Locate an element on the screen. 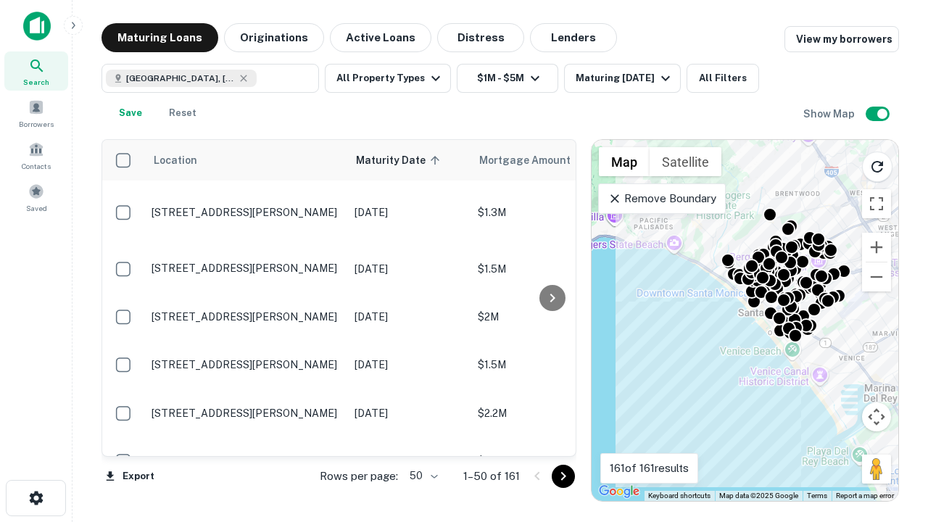  button: Reset is located at coordinates (183, 113).